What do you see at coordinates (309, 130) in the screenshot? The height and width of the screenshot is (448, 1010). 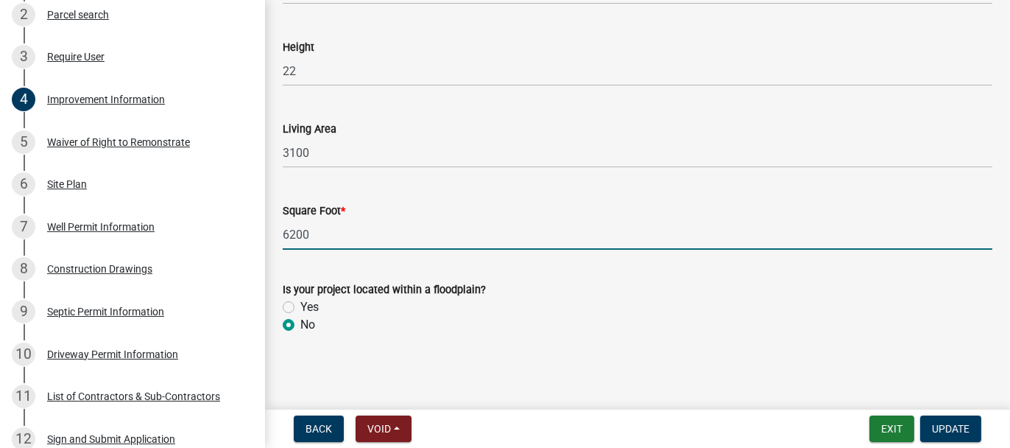 I see `label: Living Area` at bounding box center [309, 130].